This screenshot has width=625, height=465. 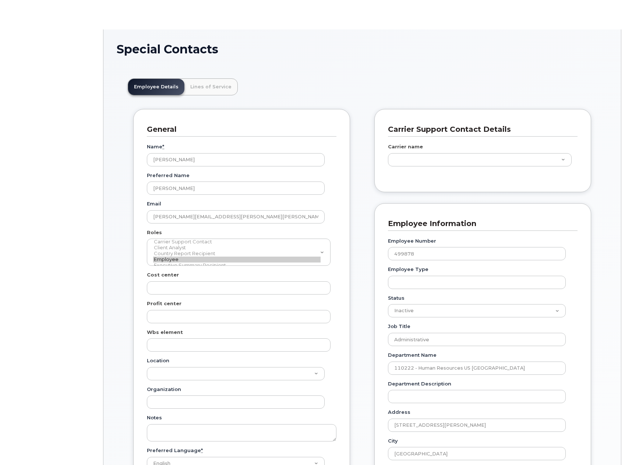 What do you see at coordinates (399, 326) in the screenshot?
I see `label: Job Title` at bounding box center [399, 326].